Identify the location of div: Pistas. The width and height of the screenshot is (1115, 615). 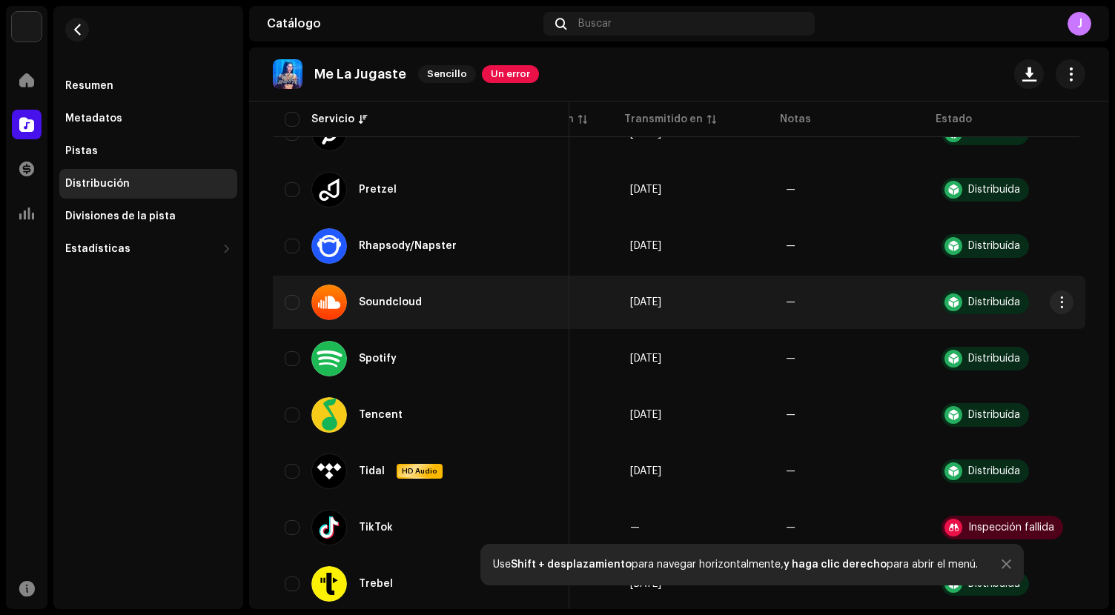
(82, 151).